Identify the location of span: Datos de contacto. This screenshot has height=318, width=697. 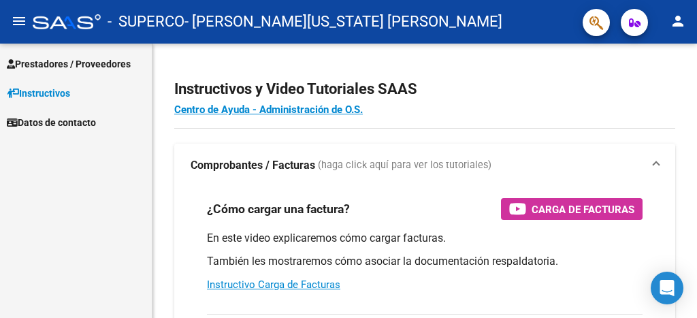
(51, 122).